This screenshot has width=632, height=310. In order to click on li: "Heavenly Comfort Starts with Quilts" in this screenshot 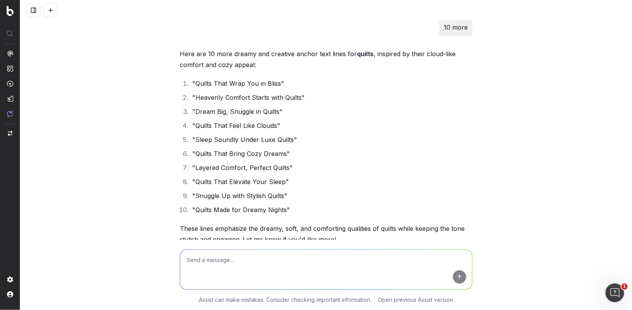, I will do `click(331, 97)`.